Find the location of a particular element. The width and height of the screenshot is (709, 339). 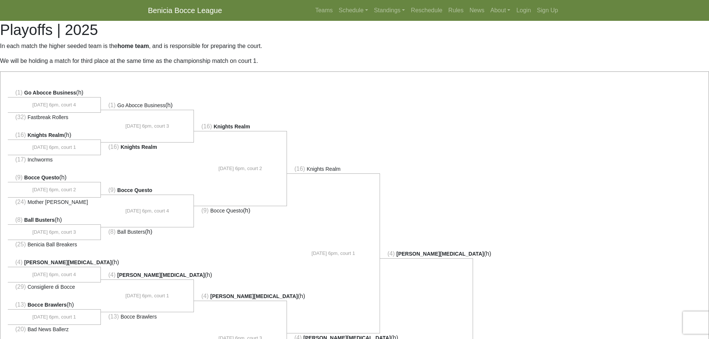

a: Standings is located at coordinates (389, 10).